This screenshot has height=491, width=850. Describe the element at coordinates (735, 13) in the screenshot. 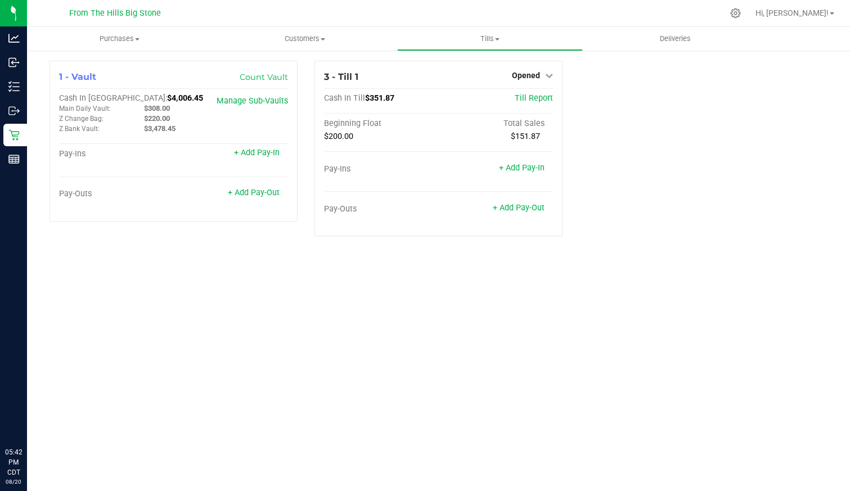

I see `div: Manage settings` at that location.